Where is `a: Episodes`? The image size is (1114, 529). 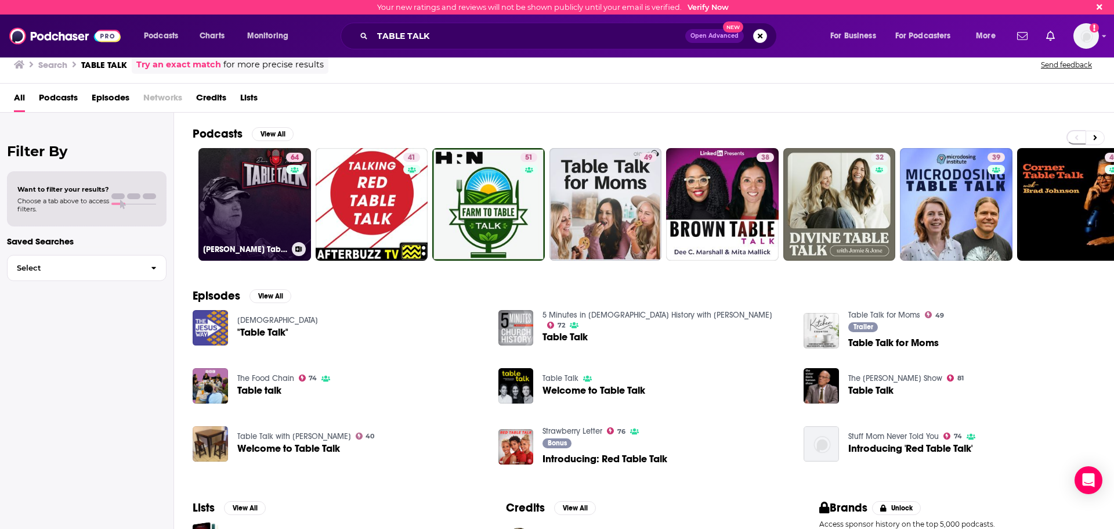 a: Episodes is located at coordinates (110, 100).